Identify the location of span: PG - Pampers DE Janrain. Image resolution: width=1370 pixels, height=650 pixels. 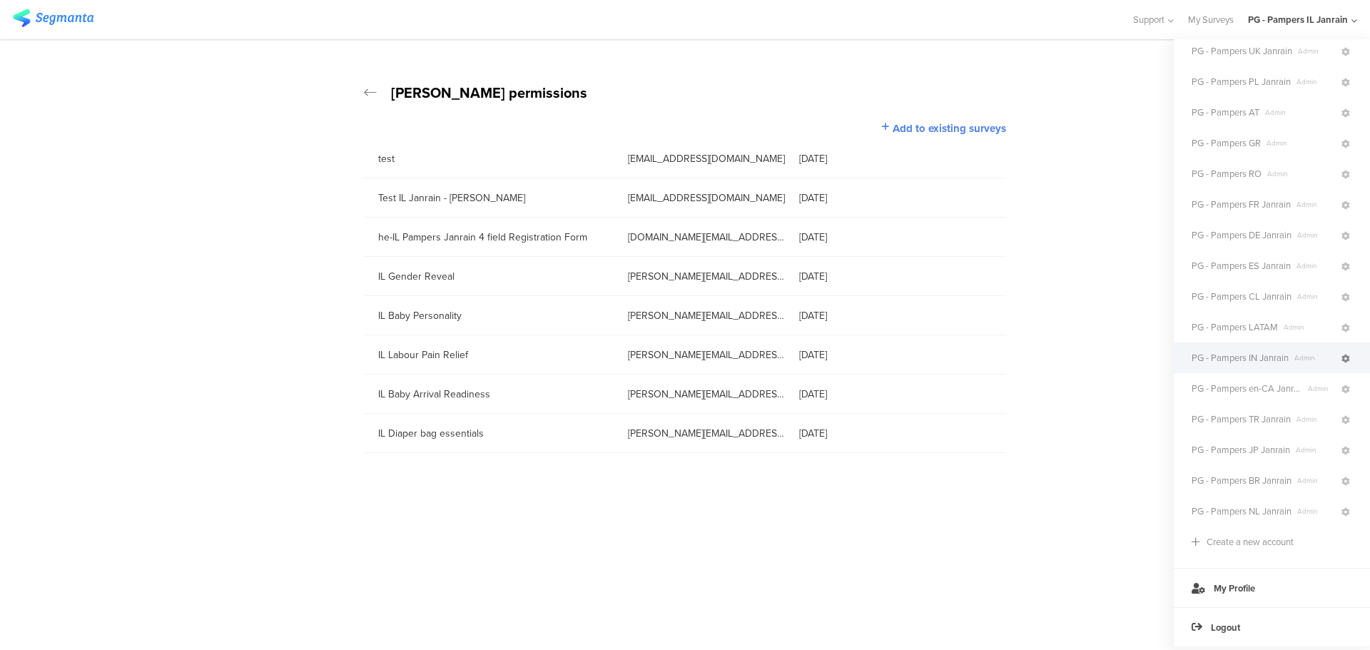
(1241, 235).